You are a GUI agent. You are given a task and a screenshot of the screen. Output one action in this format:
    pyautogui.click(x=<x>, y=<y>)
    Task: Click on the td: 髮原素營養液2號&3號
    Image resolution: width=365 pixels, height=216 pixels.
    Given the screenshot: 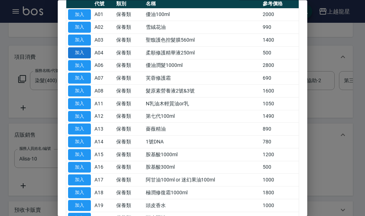 What is the action you would take?
    pyautogui.click(x=202, y=91)
    